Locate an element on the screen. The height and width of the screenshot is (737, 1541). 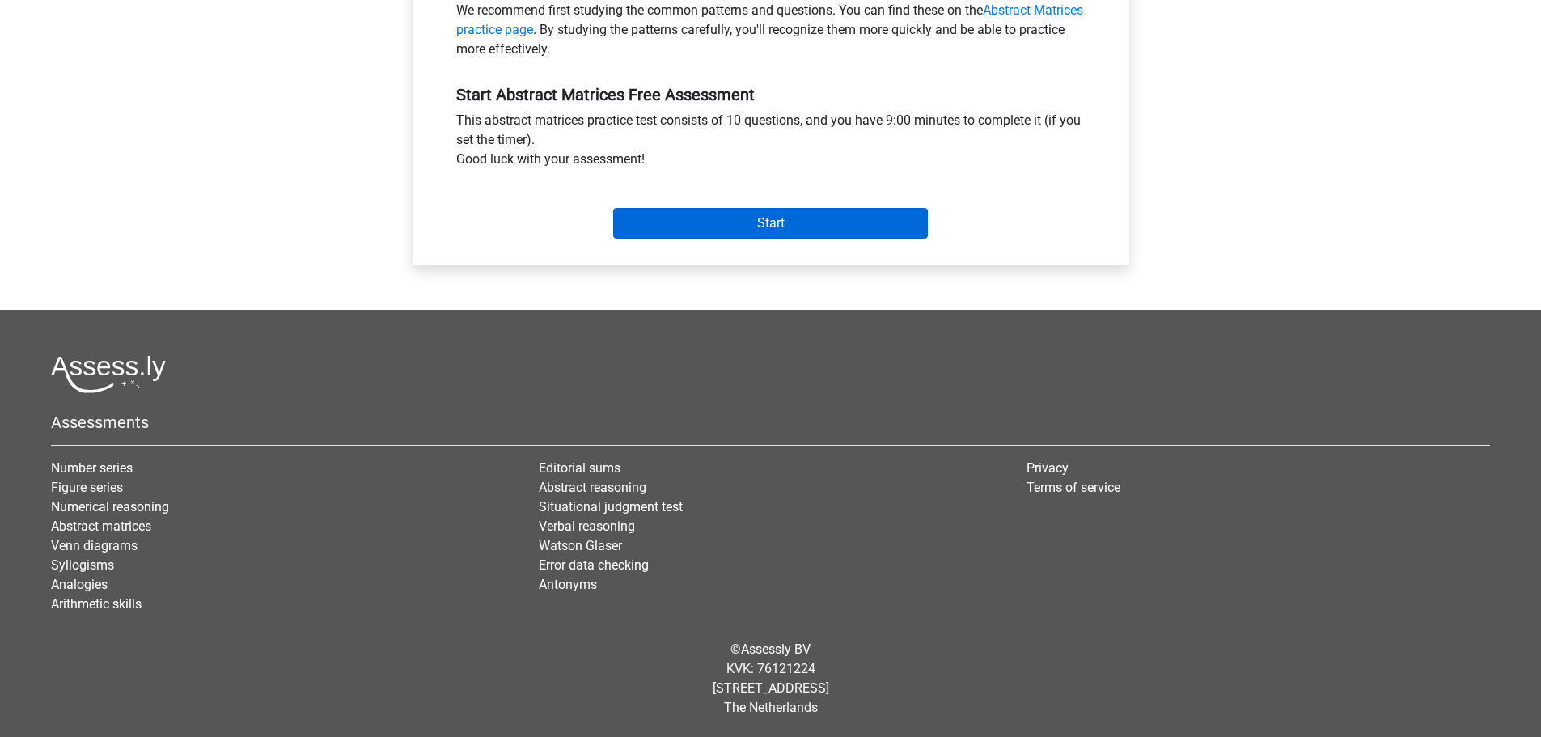
font: Watson Glaser is located at coordinates (580, 545).